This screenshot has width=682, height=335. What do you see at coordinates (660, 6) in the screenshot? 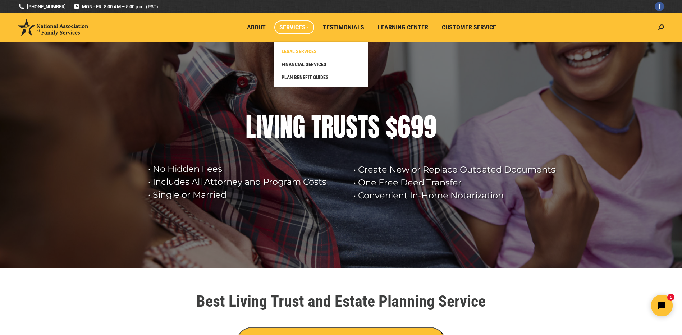
I see `a: Facebook page opens in new window` at bounding box center [660, 6].